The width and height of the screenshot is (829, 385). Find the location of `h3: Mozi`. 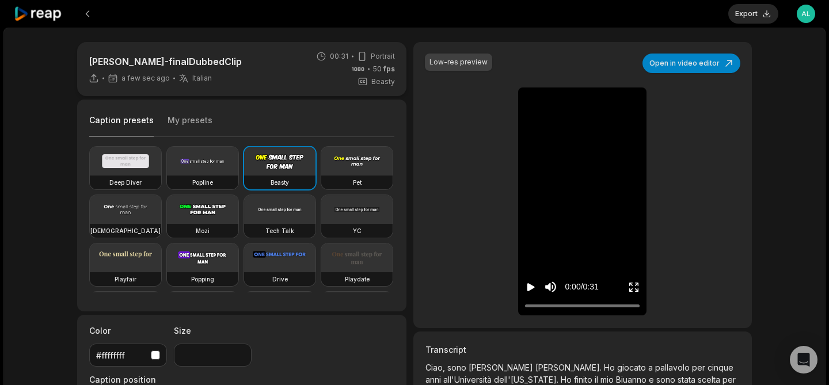

h3: Mozi is located at coordinates (203, 231).